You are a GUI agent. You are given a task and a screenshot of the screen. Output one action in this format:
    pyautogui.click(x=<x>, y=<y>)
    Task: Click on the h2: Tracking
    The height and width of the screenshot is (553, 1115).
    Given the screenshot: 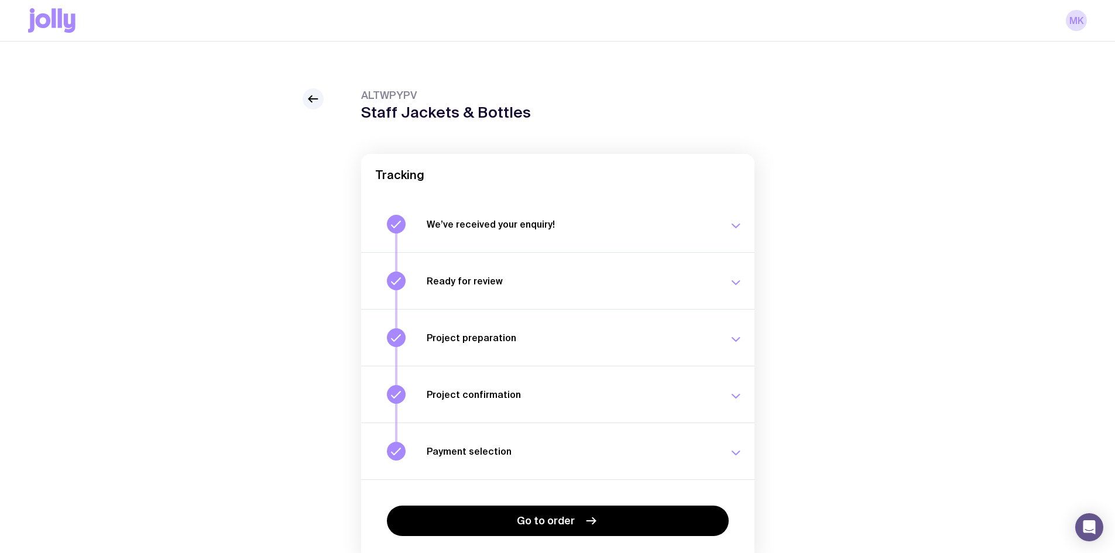 What is the action you would take?
    pyautogui.click(x=558, y=175)
    